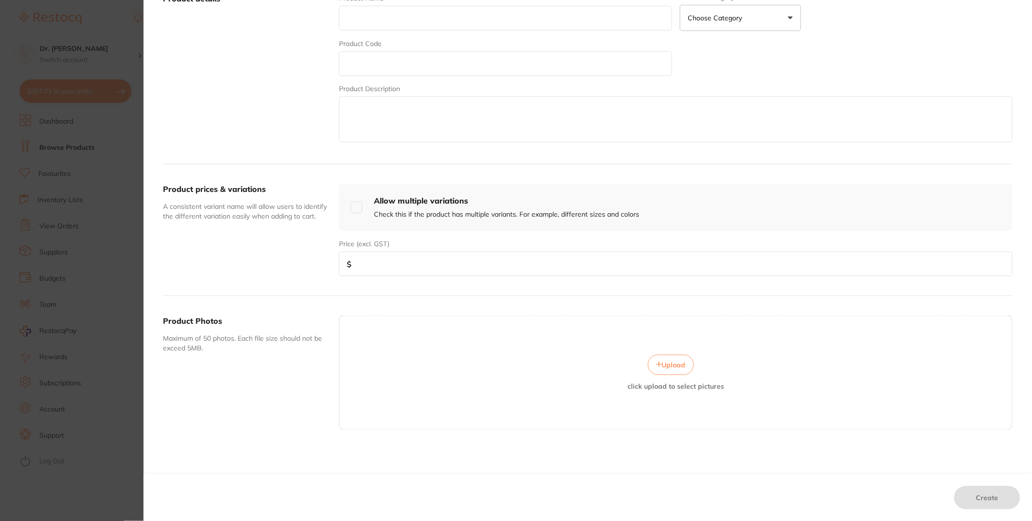 This screenshot has width=1032, height=521. I want to click on p: Maximum of 50 photos. Each file size should not be exceed 5MB., so click(247, 343).